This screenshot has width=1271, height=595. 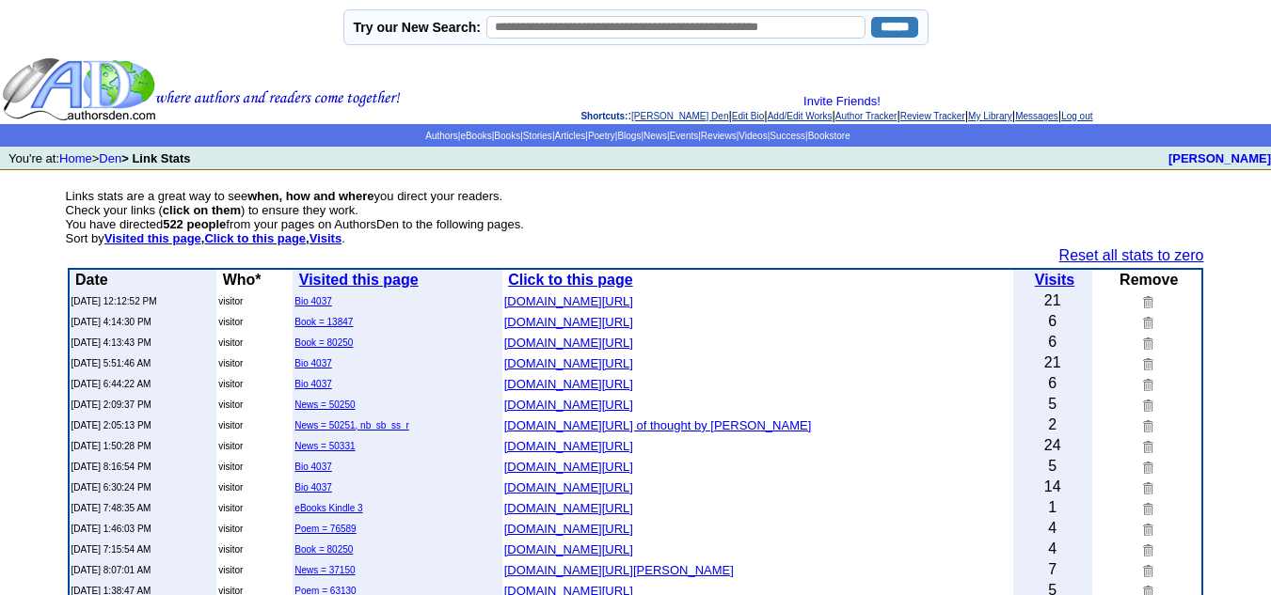 I want to click on a: Edit Bio, so click(x=748, y=116).